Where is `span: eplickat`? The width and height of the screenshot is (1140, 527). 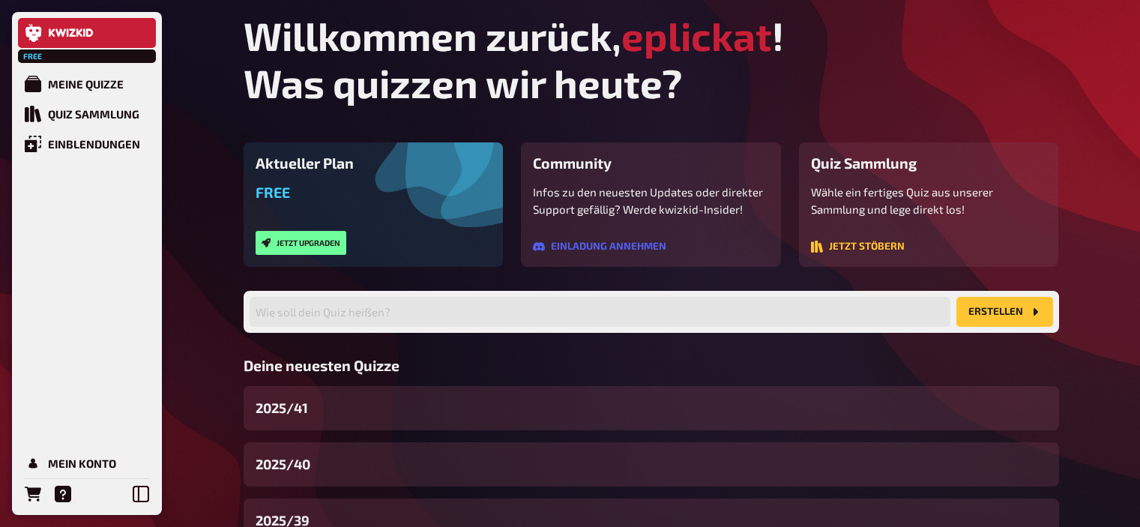 span: eplickat is located at coordinates (696, 35).